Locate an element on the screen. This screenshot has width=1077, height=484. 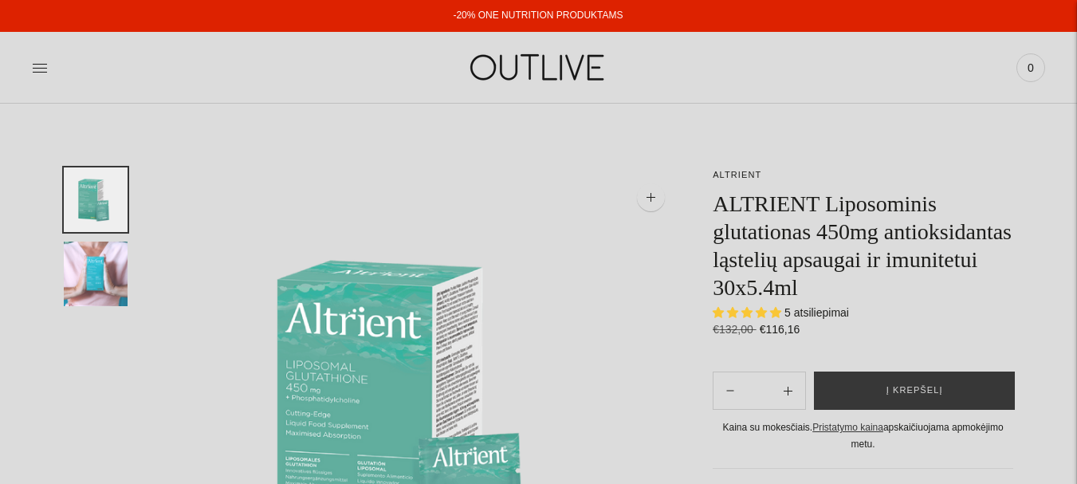
a: ALTRIENT is located at coordinates (737, 175).